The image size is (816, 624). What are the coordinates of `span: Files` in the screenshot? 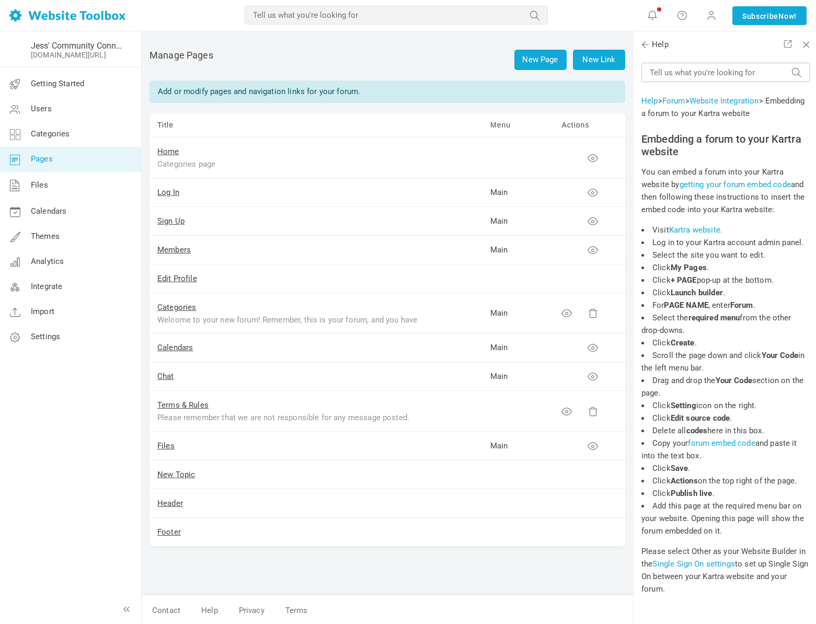 It's located at (39, 185).